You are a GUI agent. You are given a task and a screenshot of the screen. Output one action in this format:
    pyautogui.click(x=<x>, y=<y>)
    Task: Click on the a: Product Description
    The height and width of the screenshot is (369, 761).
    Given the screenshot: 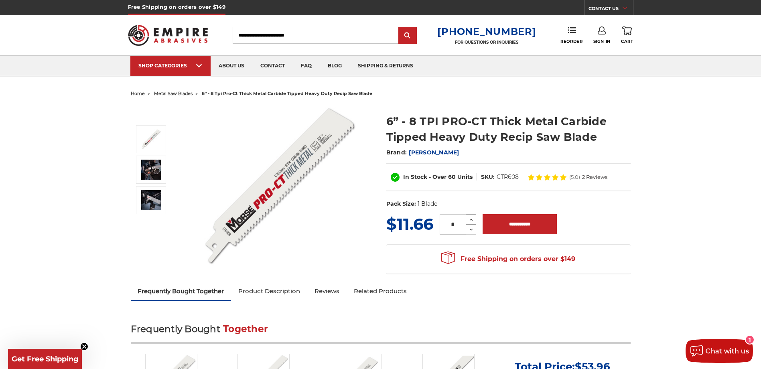 What is the action you would take?
    pyautogui.click(x=269, y=291)
    